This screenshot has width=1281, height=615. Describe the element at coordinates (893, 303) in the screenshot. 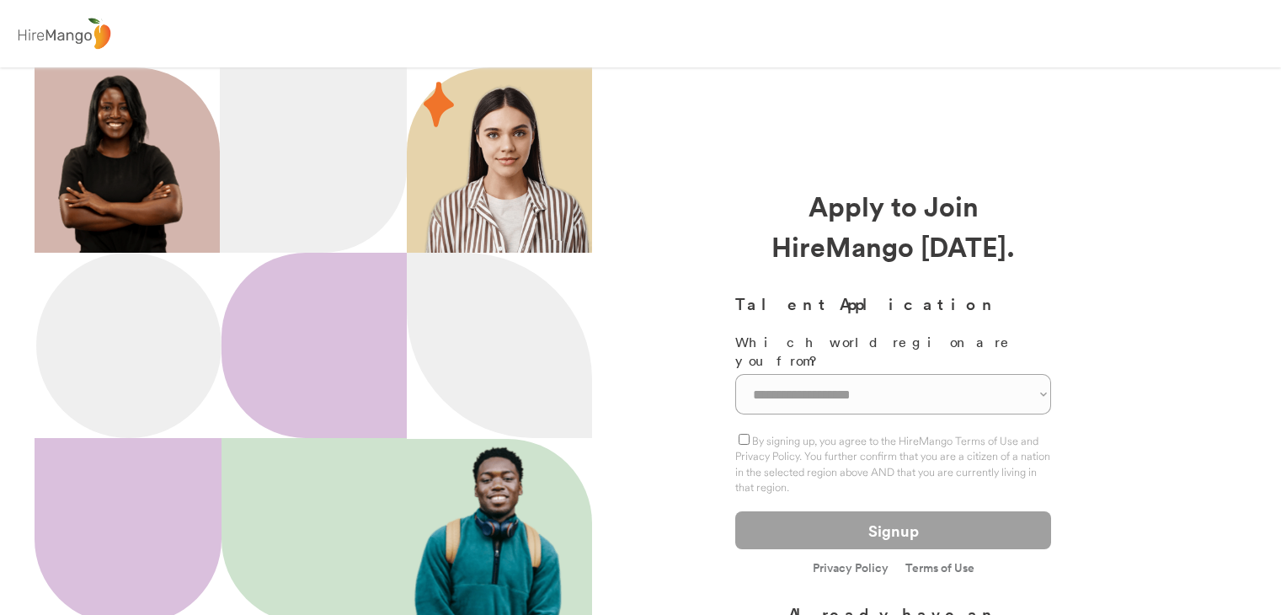

I see `h3: Talent Application` at that location.